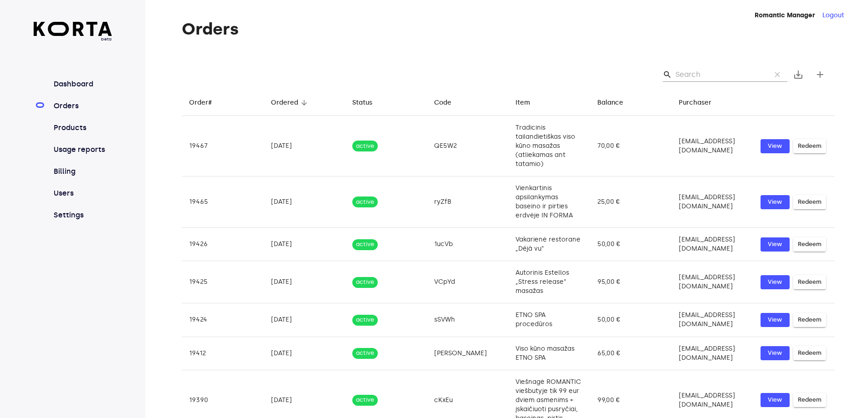 The image size is (866, 418). What do you see at coordinates (82, 84) in the screenshot?
I see `a: Dashboard` at bounding box center [82, 84].